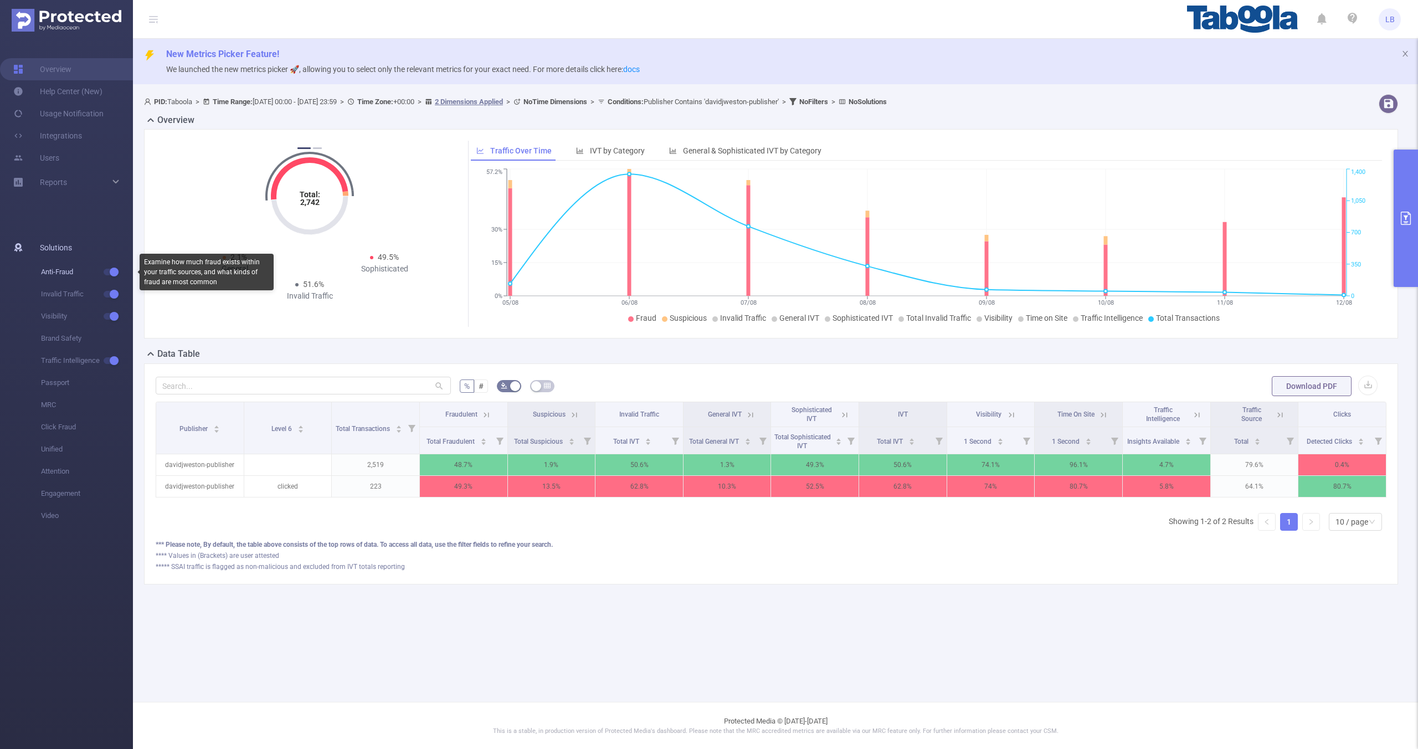 The height and width of the screenshot is (749, 1418). I want to click on span: Publisher Contains 'davidjweston-publisher', so click(693, 101).